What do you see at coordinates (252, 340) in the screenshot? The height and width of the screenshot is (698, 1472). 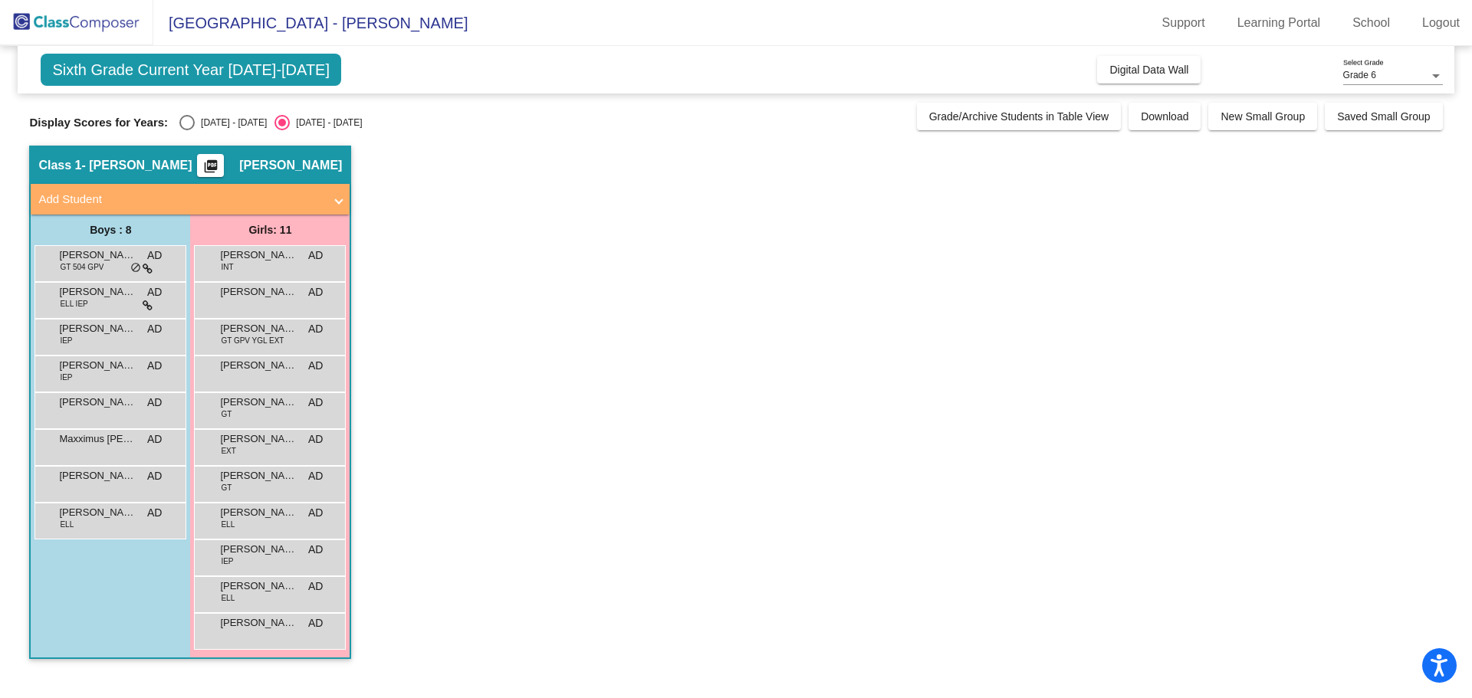 I see `span: GT GPV YGL EXT` at bounding box center [252, 340].